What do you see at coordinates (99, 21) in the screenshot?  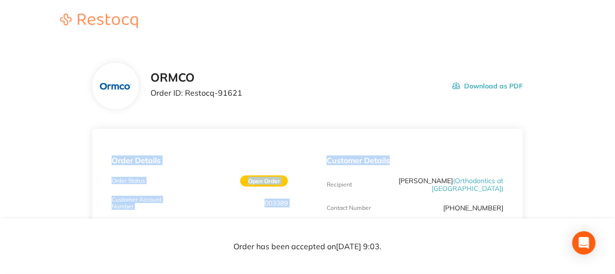 I see `a: Restocq logo` at bounding box center [99, 21].